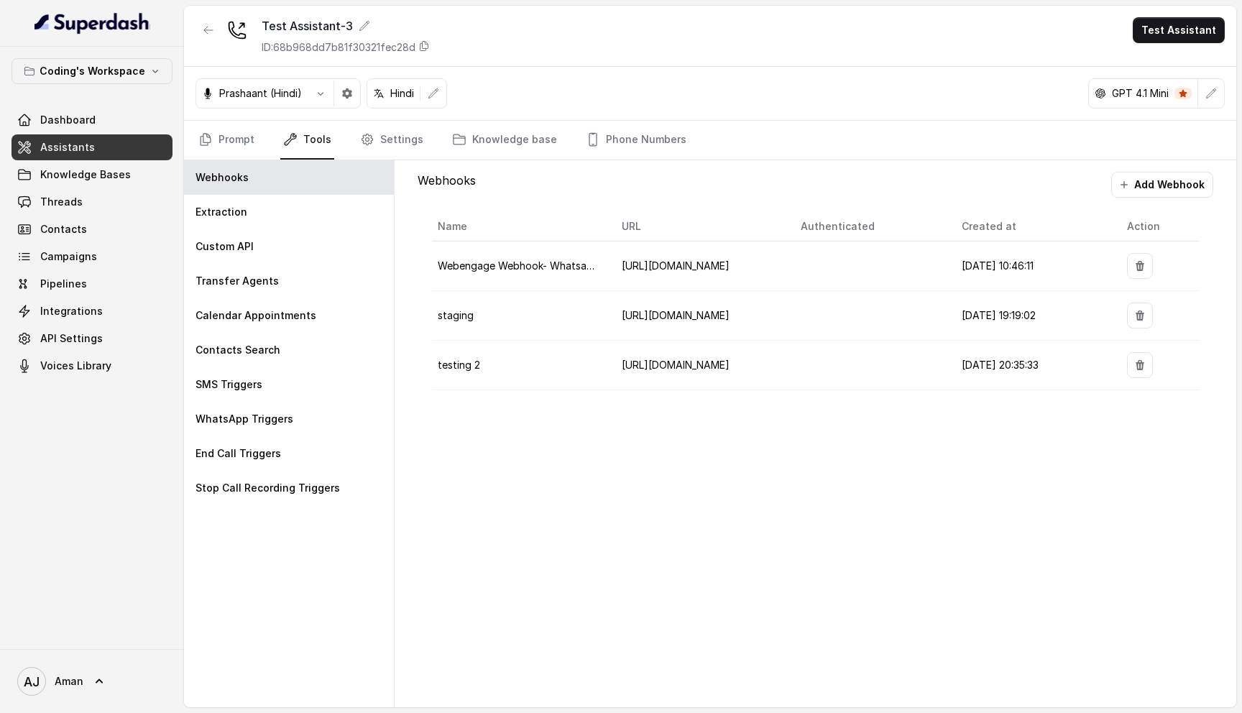 The height and width of the screenshot is (713, 1242). I want to click on a: Contacts, so click(92, 229).